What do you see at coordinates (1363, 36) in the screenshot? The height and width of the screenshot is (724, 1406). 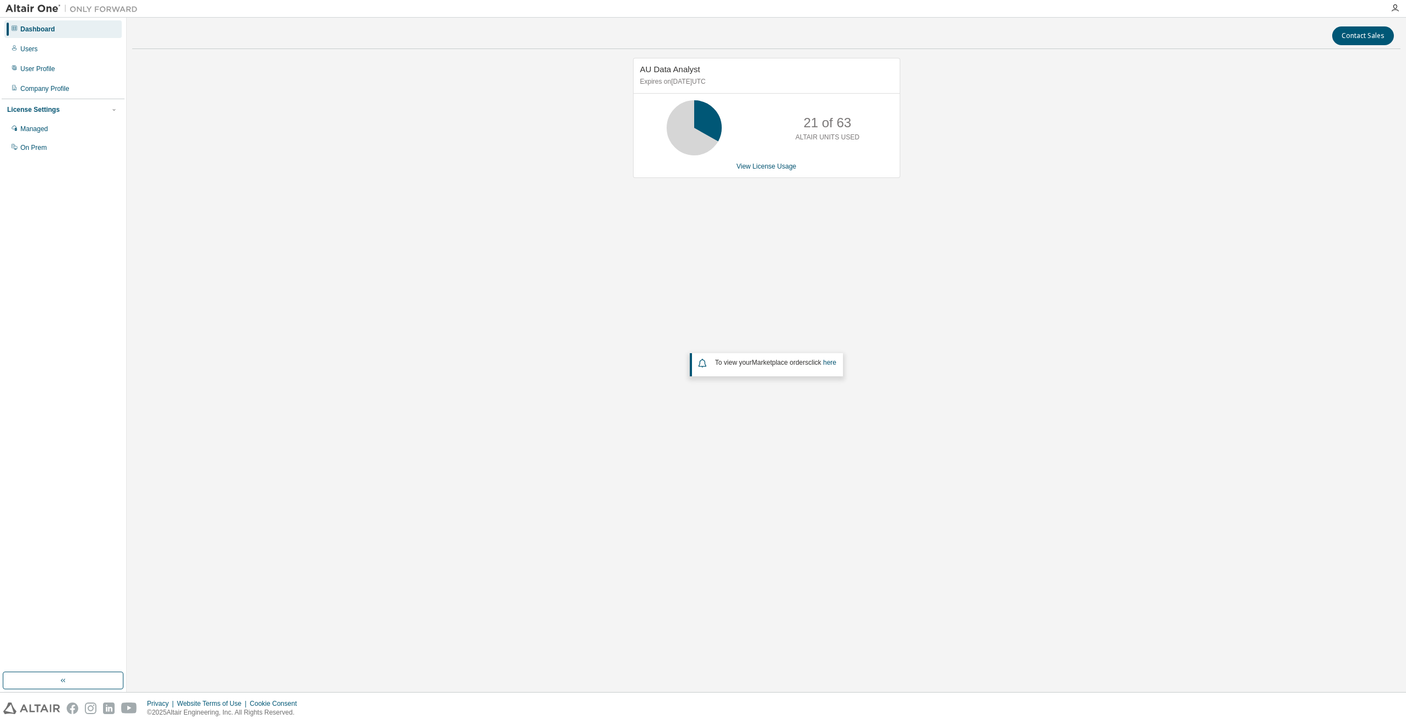 I see `button: Contact Sales` at bounding box center [1363, 36].